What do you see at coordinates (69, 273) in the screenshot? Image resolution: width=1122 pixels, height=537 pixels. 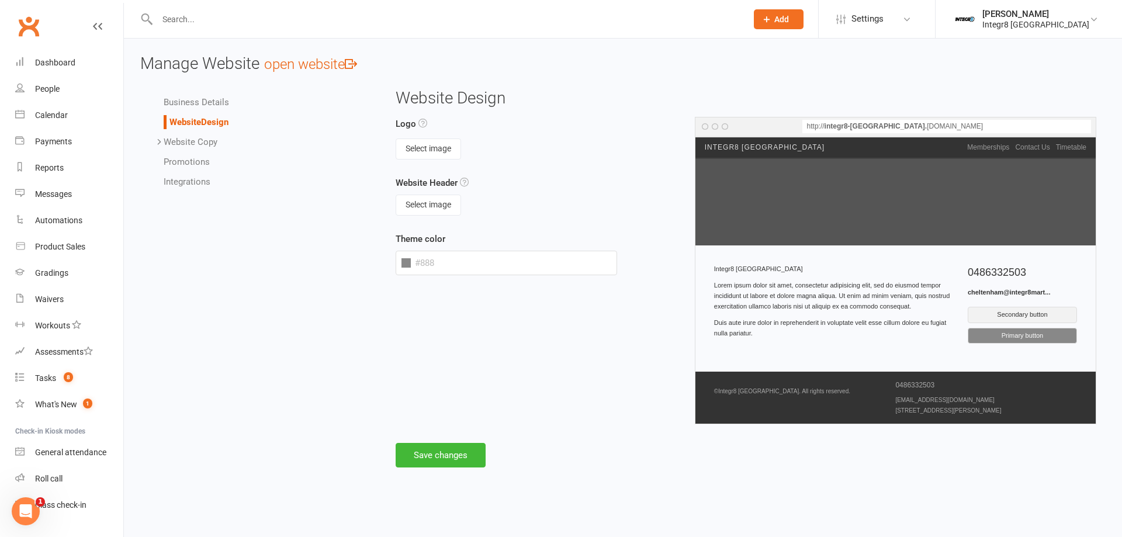 I see `a: Gradings` at bounding box center [69, 273].